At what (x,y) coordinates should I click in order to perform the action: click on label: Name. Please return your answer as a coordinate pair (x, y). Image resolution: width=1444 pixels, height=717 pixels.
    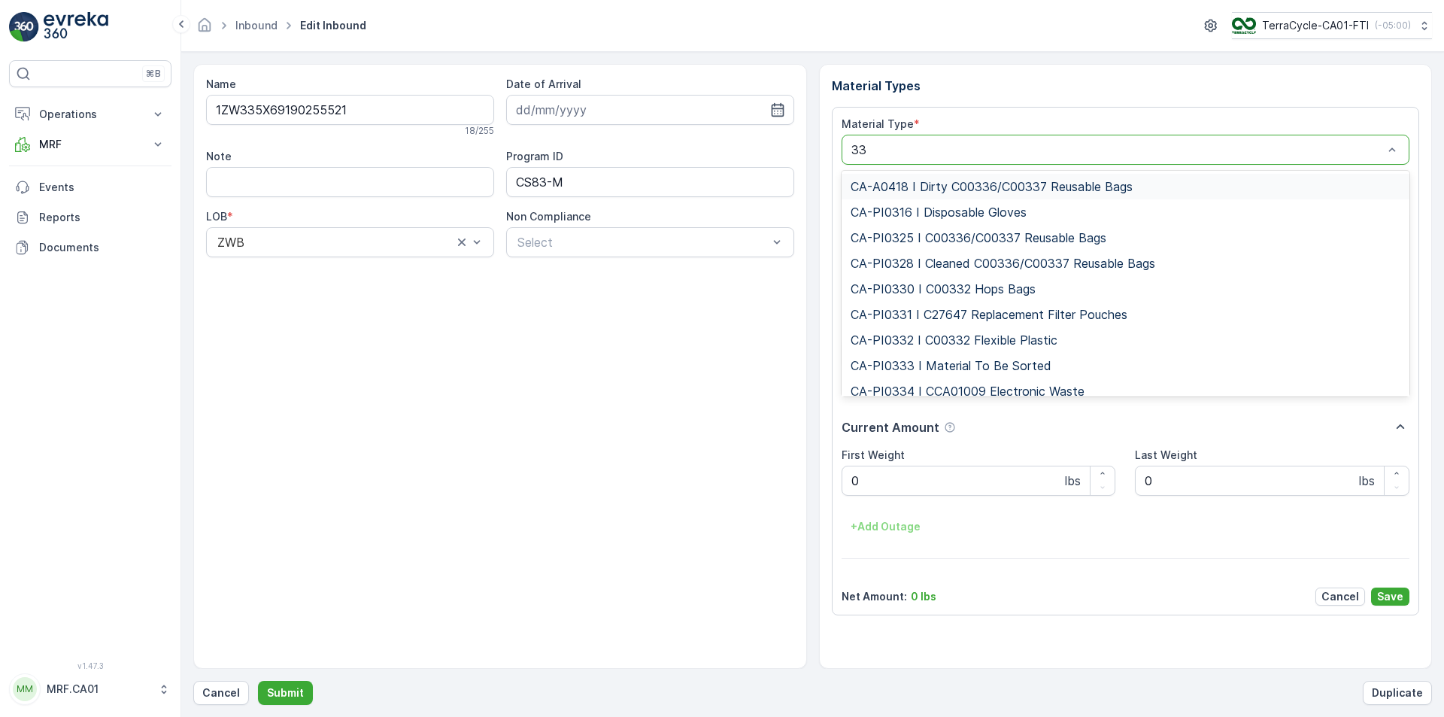
    Looking at the image, I should click on (221, 83).